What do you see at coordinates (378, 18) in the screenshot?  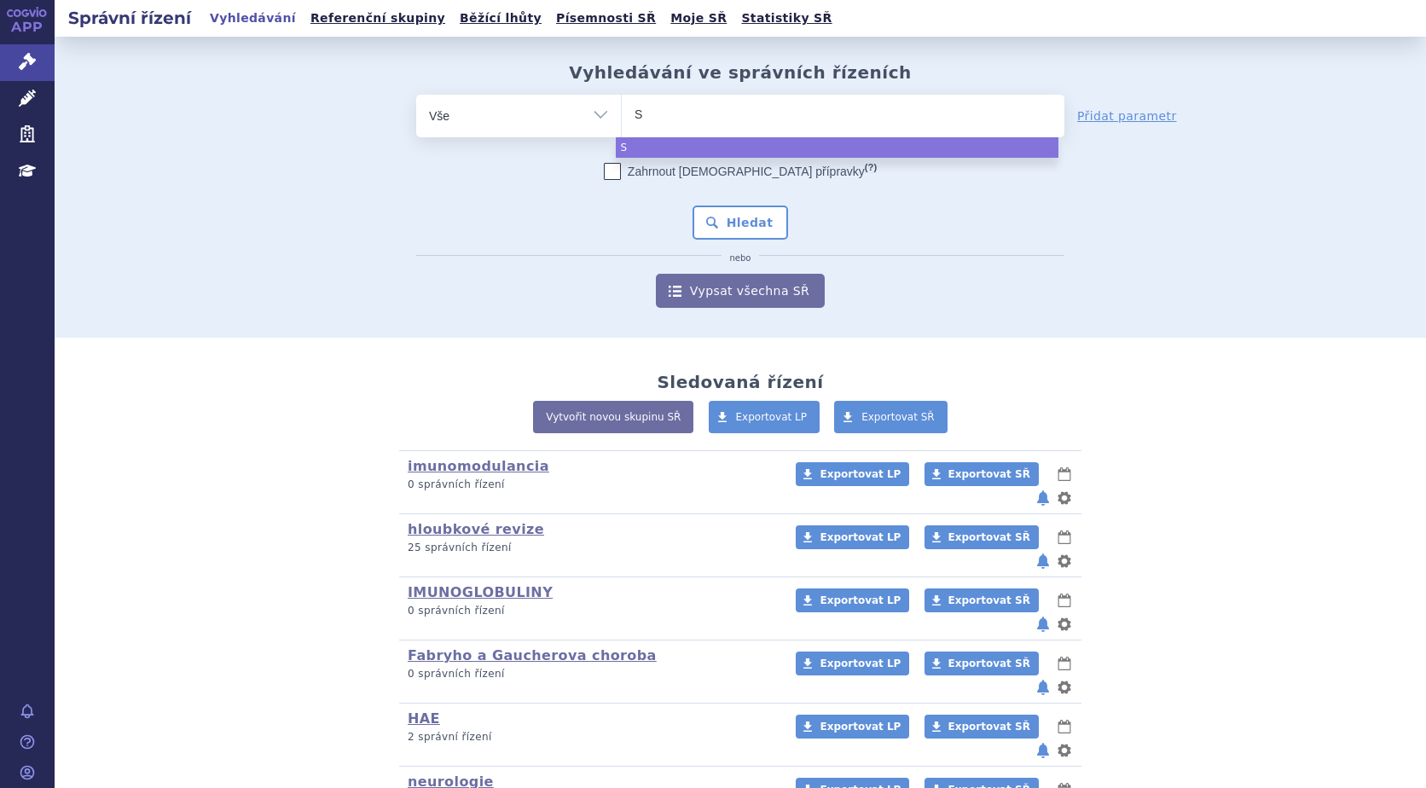 I see `a: Referenční skupiny` at bounding box center [378, 18].